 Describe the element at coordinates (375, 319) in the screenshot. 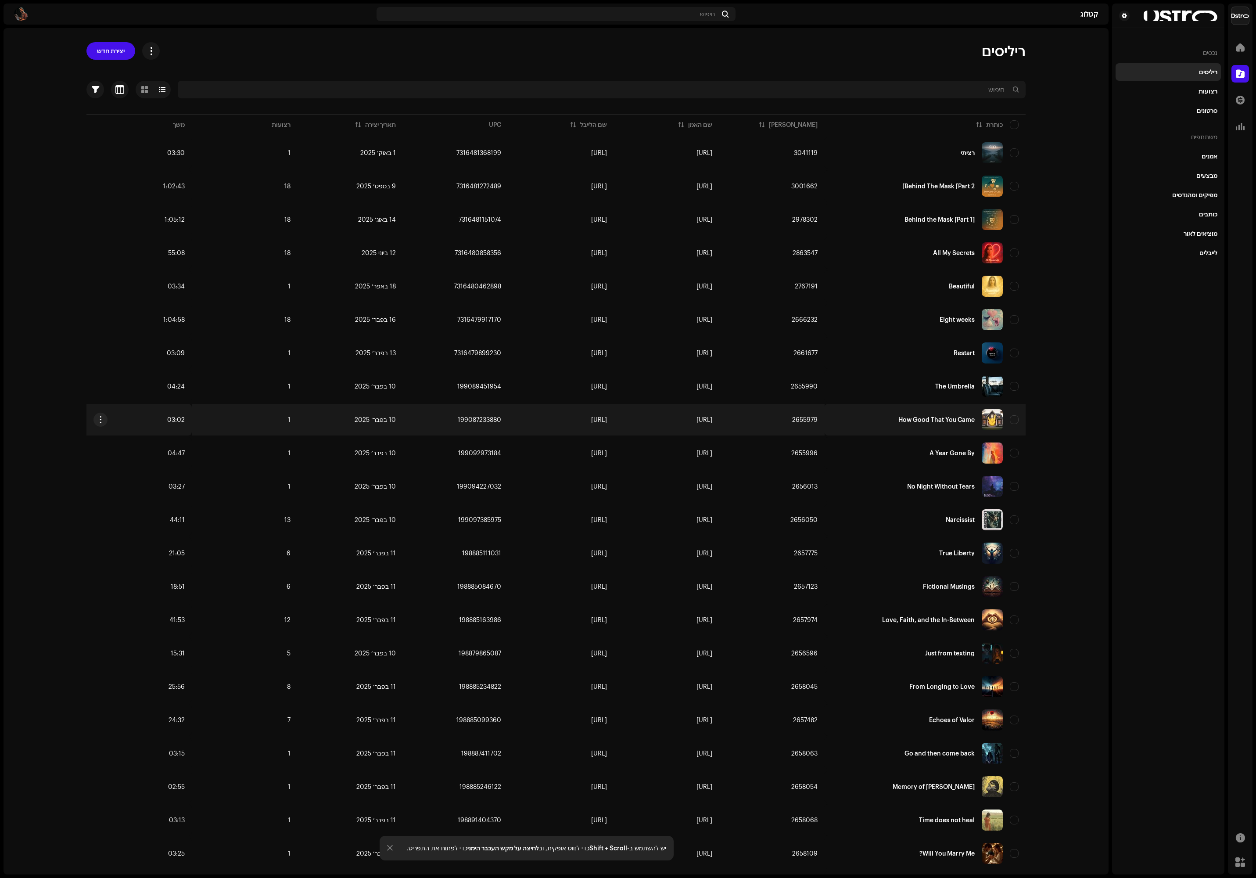

I see `span: 16 בפבר׳ 2025` at that location.